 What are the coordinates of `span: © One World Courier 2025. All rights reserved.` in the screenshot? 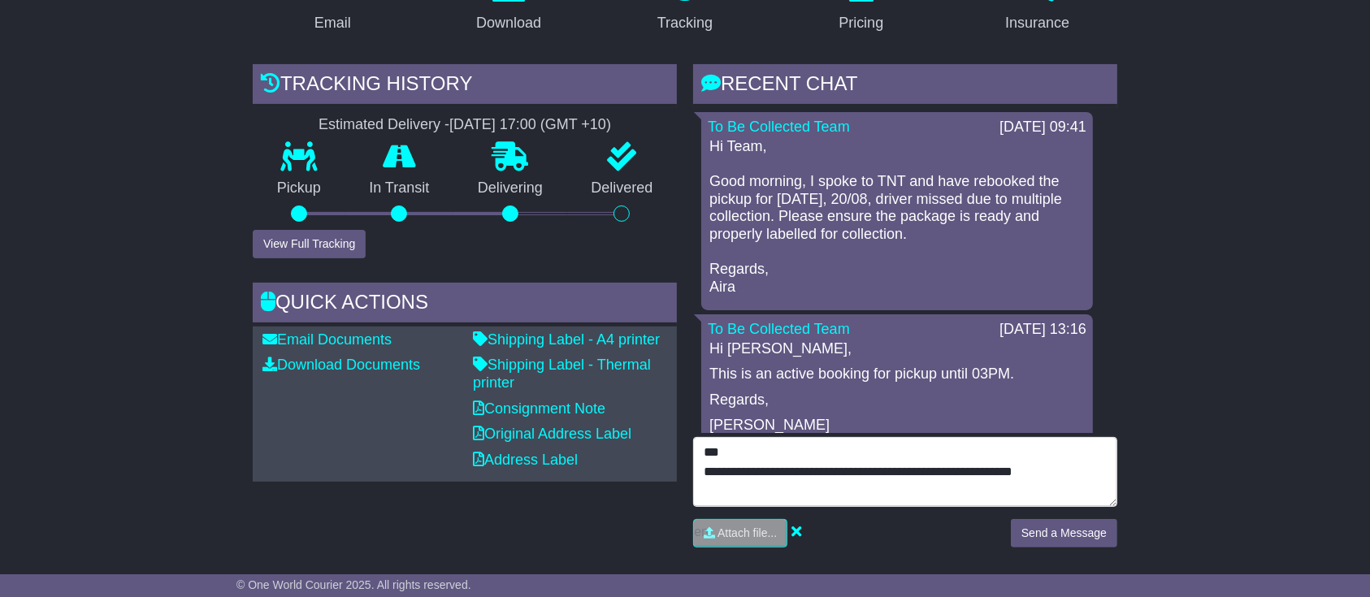 It's located at (353, 585).